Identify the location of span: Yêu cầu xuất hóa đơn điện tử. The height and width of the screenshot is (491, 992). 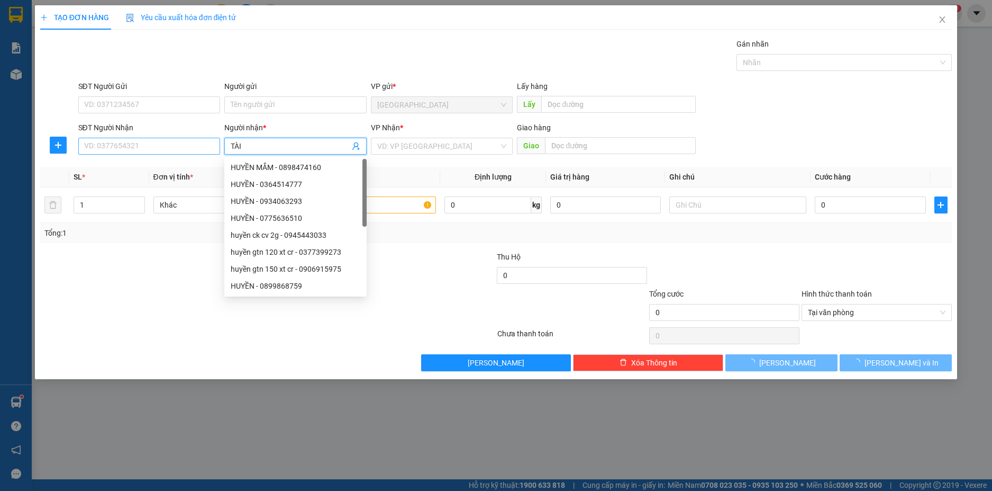
(181, 17).